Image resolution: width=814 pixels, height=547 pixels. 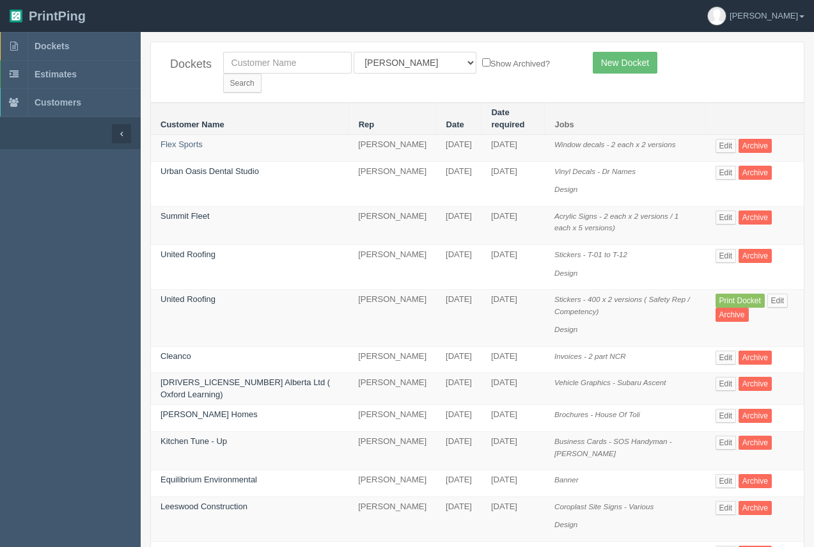 What do you see at coordinates (194, 441) in the screenshot?
I see `a: Kitchen Tune - Up` at bounding box center [194, 441].